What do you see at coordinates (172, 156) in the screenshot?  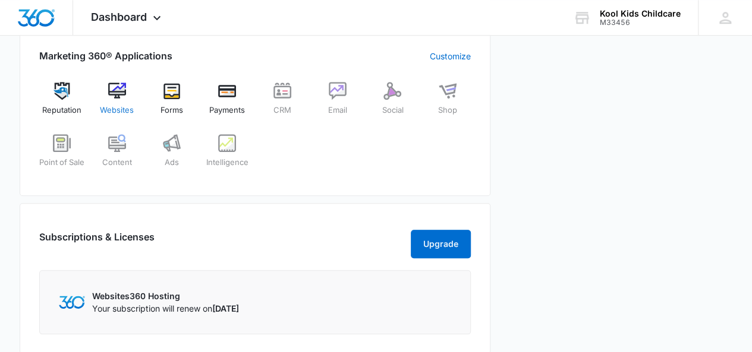 I see `a: Ads` at bounding box center [172, 156].